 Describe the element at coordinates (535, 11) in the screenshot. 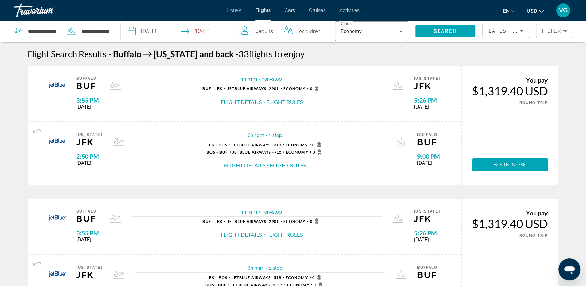

I see `button: Change currency` at that location.